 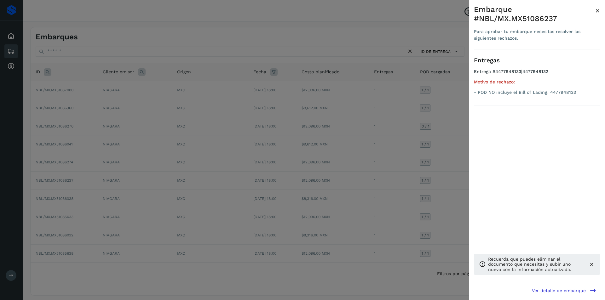 I want to click on p: - POD NO incluye el Bill of Lading. 4477948133, so click(x=537, y=92).